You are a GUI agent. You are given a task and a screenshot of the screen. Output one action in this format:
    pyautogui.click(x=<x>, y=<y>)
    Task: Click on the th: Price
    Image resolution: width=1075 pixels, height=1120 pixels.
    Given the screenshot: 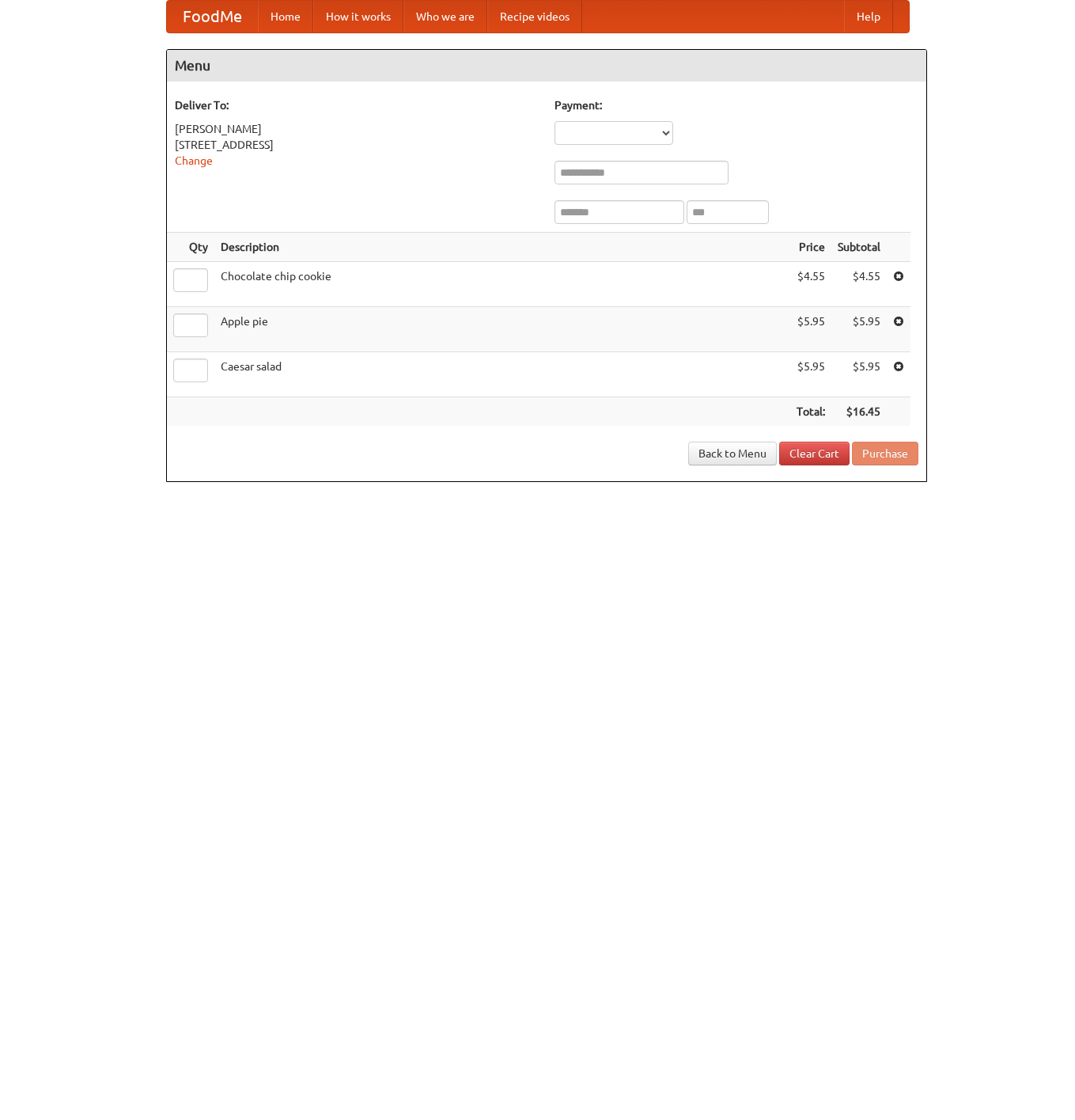 What is the action you would take?
    pyautogui.click(x=811, y=247)
    